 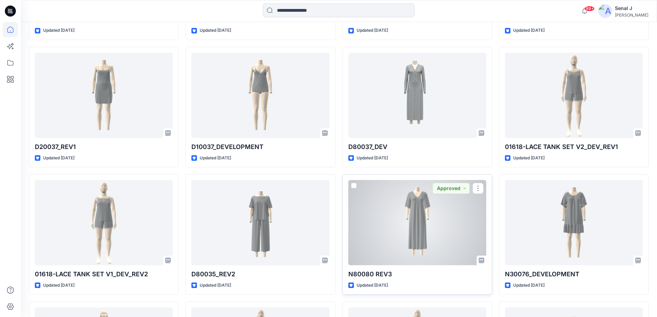 What do you see at coordinates (260, 274) in the screenshot?
I see `p: D80035_REV2` at bounding box center [260, 274].